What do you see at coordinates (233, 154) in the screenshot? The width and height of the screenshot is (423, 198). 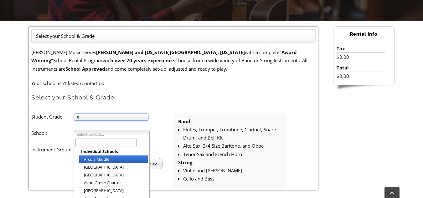 I see `li: Tenor Sax and French Horn` at bounding box center [233, 154].